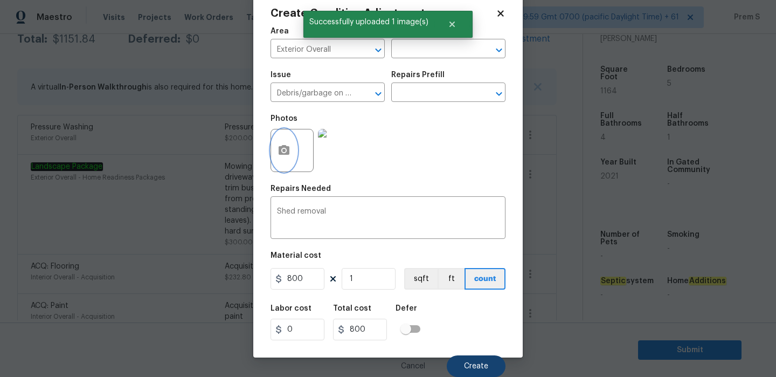 The width and height of the screenshot is (776, 377). What do you see at coordinates (280, 31) in the screenshot?
I see `h5: Area` at bounding box center [280, 31].